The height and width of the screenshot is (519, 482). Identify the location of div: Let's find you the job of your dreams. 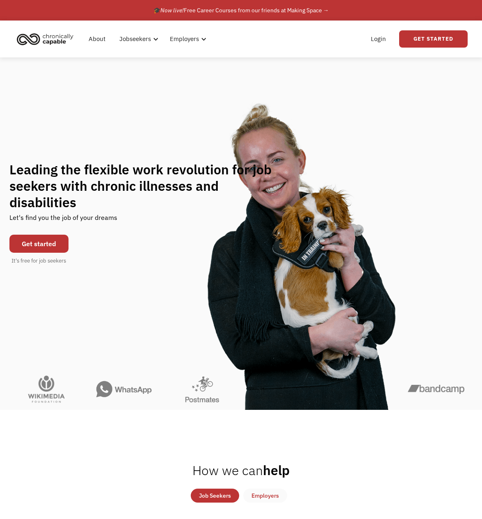
(63, 220).